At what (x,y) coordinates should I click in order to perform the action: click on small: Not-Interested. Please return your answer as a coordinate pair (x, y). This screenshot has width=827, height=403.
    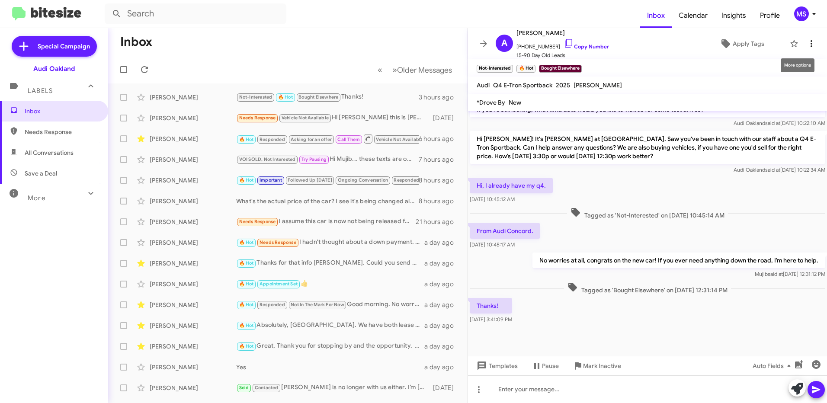
    Looking at the image, I should click on (495, 69).